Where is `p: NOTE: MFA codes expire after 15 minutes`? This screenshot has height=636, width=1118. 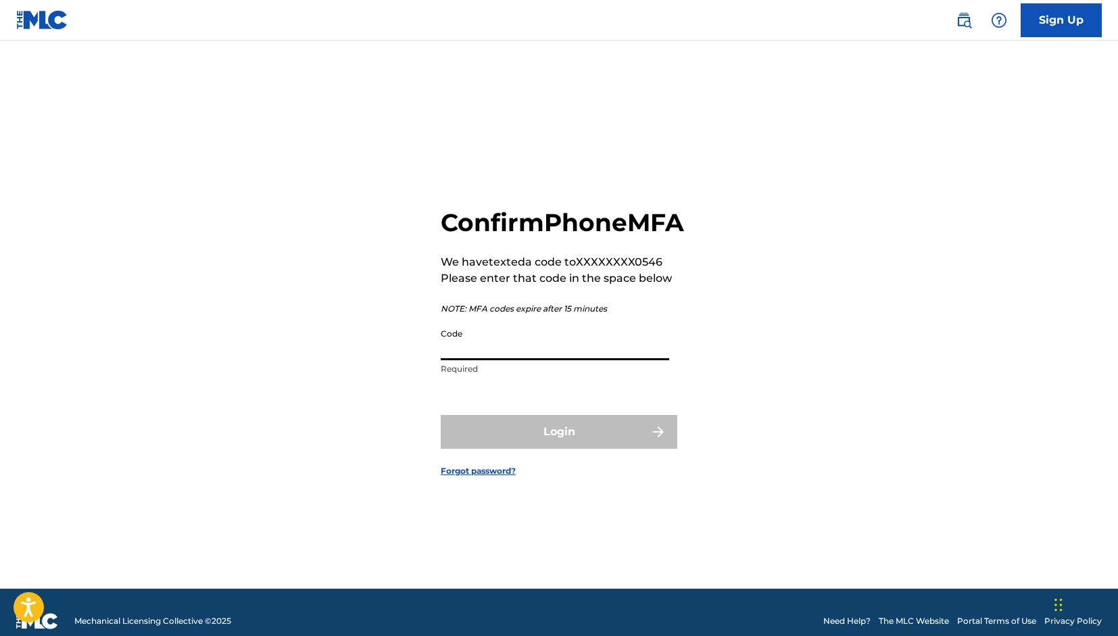 p: NOTE: MFA codes expire after 15 minutes is located at coordinates (562, 309).